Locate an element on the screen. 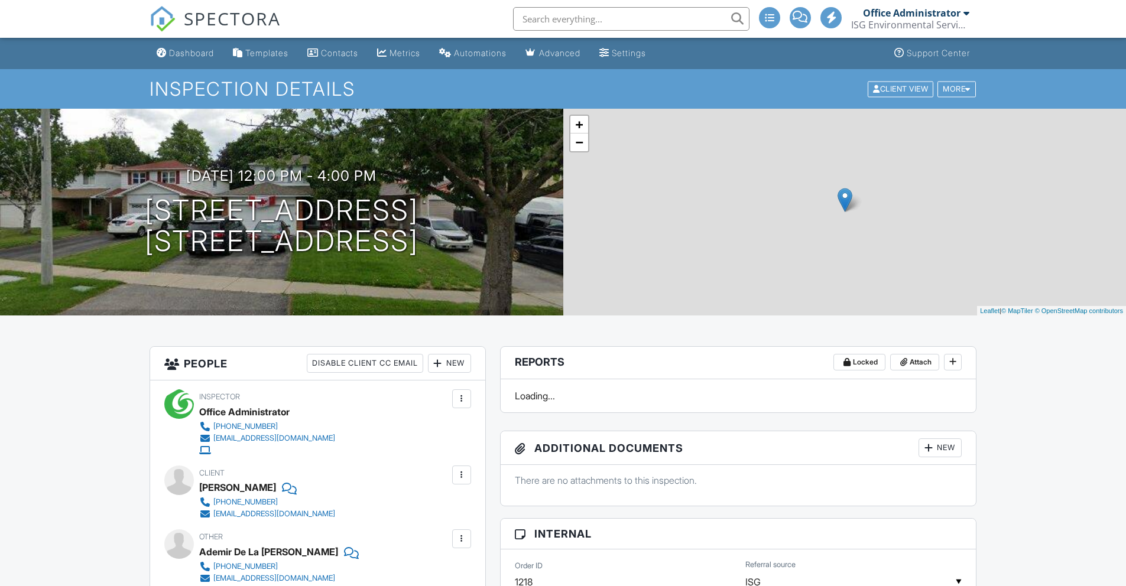 The width and height of the screenshot is (1126, 586). a: Contacts is located at coordinates (333, 53).